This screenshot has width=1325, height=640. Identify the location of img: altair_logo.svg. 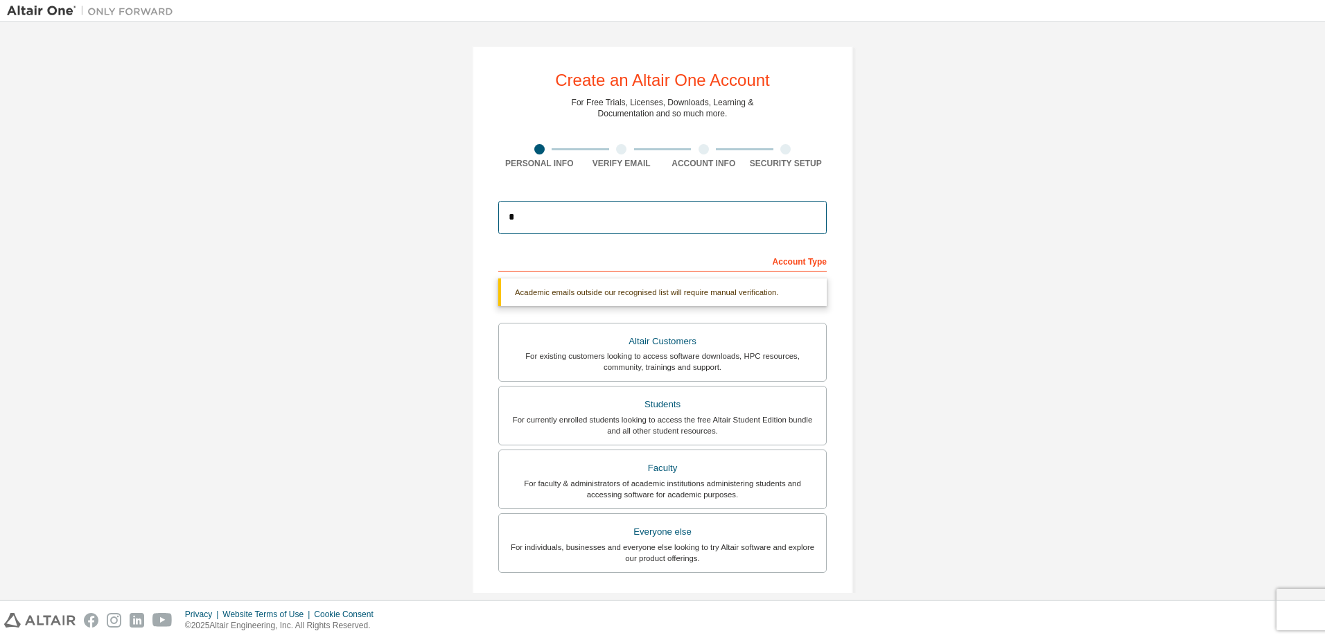
(39, 620).